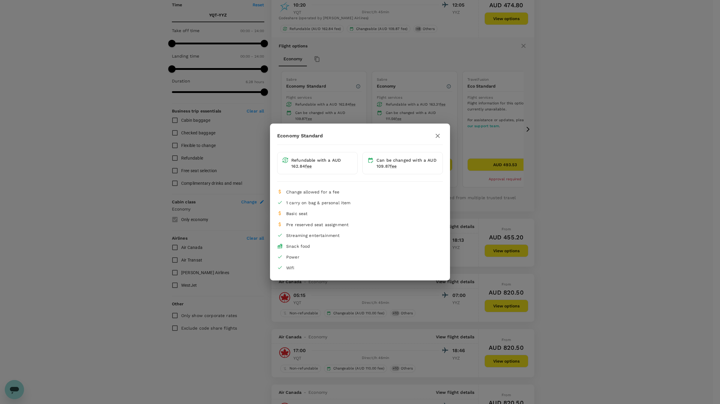  I want to click on span: Power, so click(293, 257).